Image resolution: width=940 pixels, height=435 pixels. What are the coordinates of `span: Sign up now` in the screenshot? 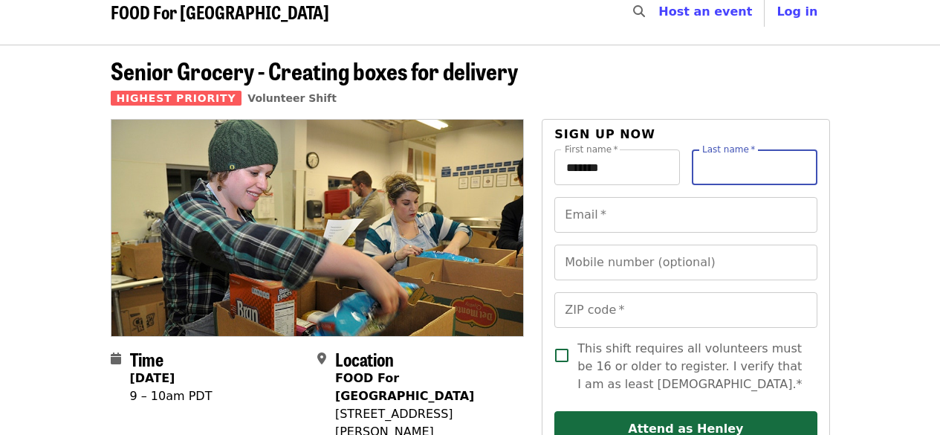 It's located at (605, 134).